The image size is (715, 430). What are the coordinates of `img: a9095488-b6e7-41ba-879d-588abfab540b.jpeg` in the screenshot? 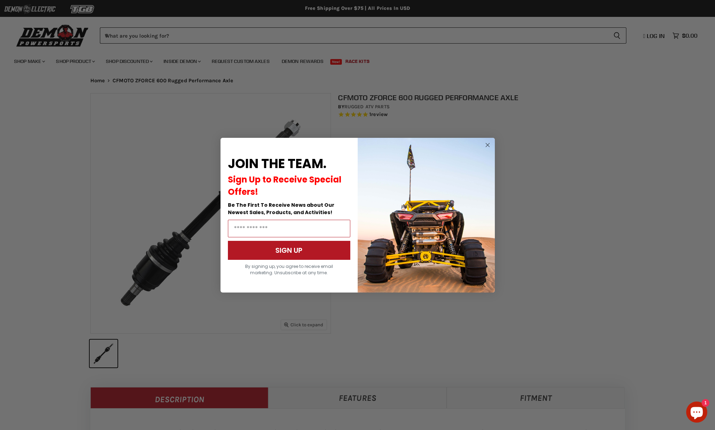 It's located at (426, 215).